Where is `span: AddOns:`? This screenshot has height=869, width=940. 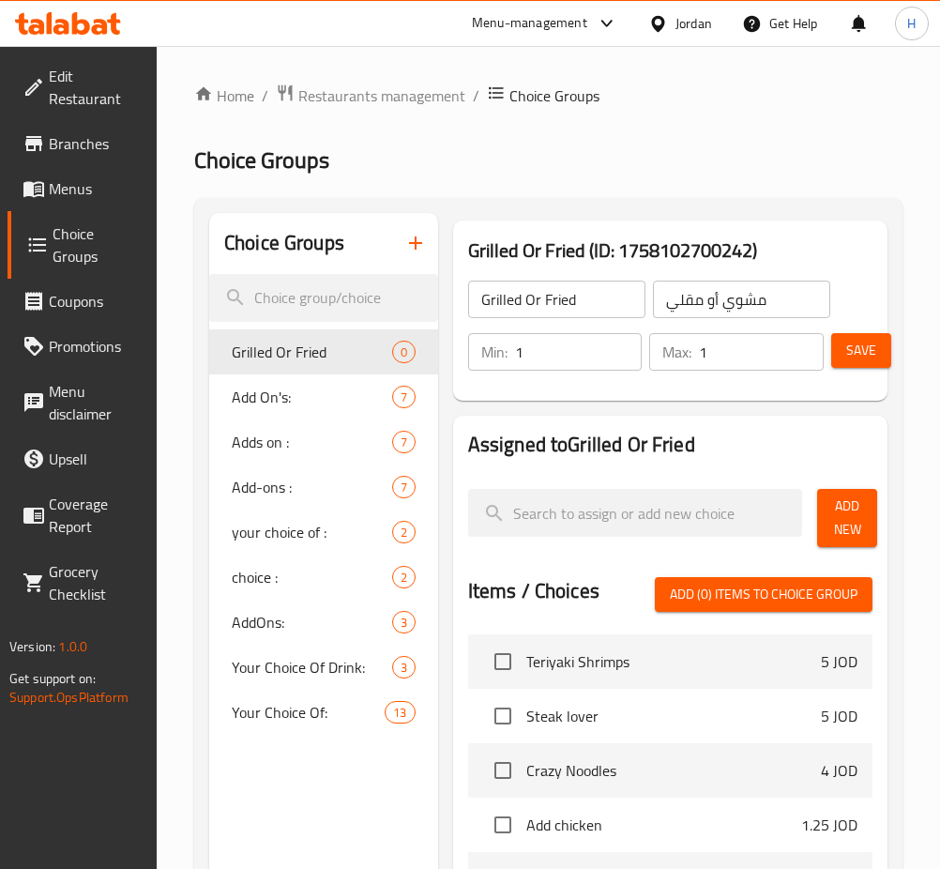 span: AddOns: is located at coordinates (311, 622).